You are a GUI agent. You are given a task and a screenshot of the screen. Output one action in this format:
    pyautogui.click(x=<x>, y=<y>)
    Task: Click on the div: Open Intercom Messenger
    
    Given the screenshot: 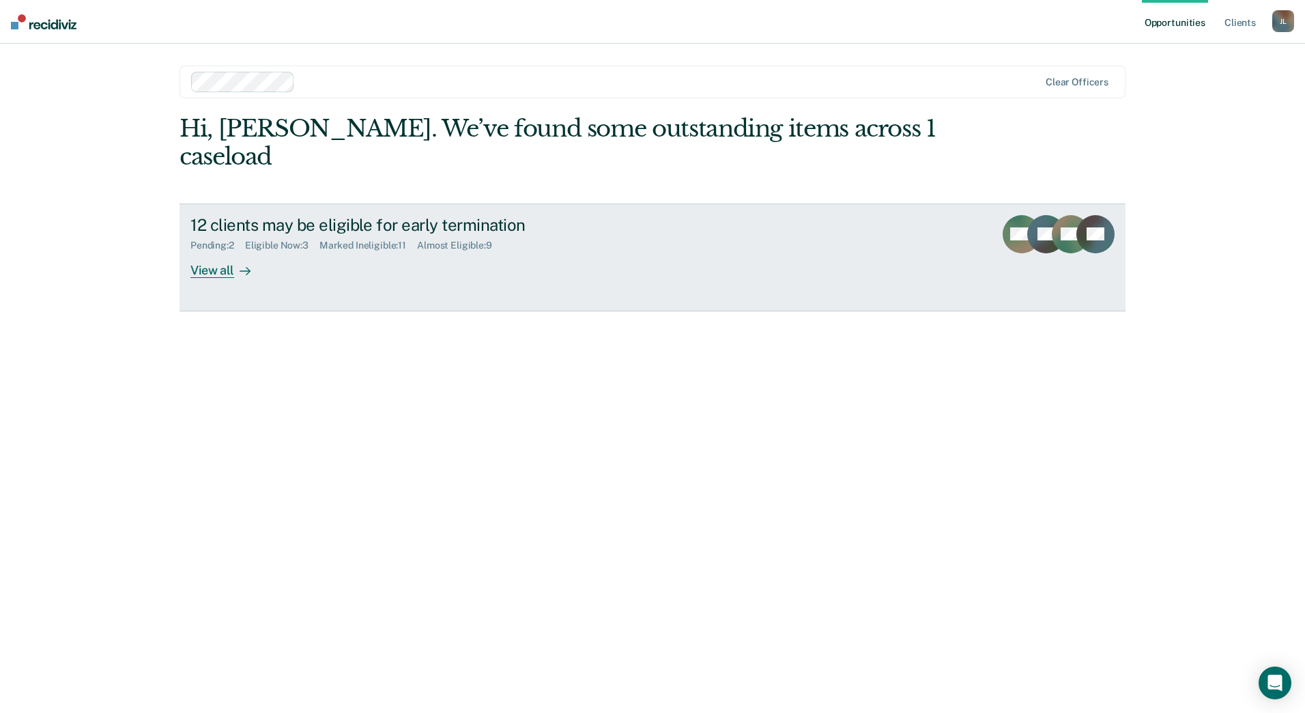 What is the action you would take?
    pyautogui.click(x=1275, y=683)
    